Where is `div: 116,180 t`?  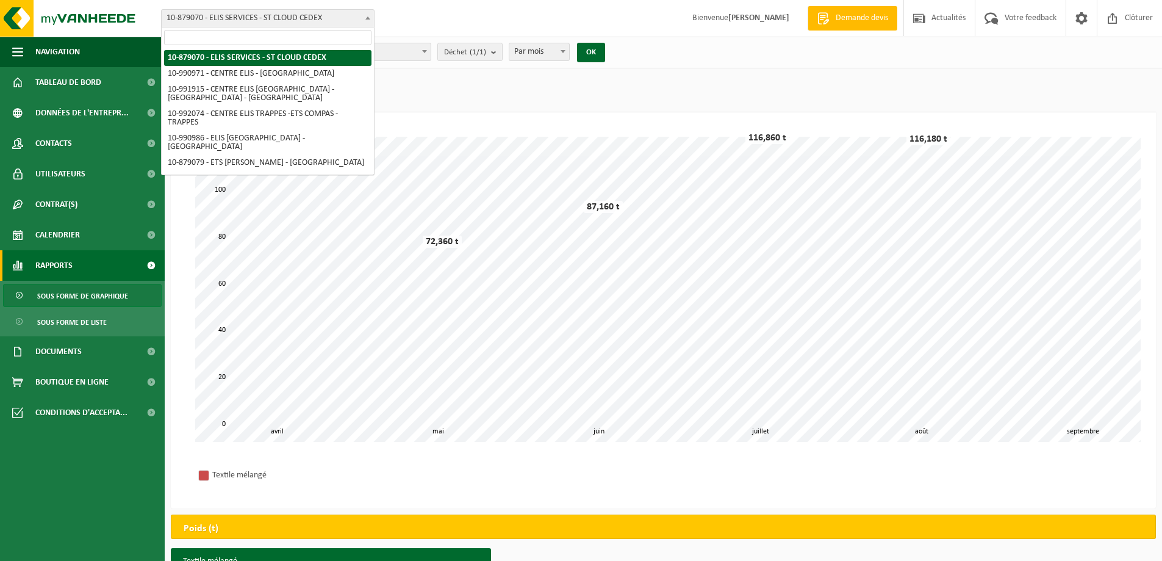
div: 116,180 t is located at coordinates (929, 139).